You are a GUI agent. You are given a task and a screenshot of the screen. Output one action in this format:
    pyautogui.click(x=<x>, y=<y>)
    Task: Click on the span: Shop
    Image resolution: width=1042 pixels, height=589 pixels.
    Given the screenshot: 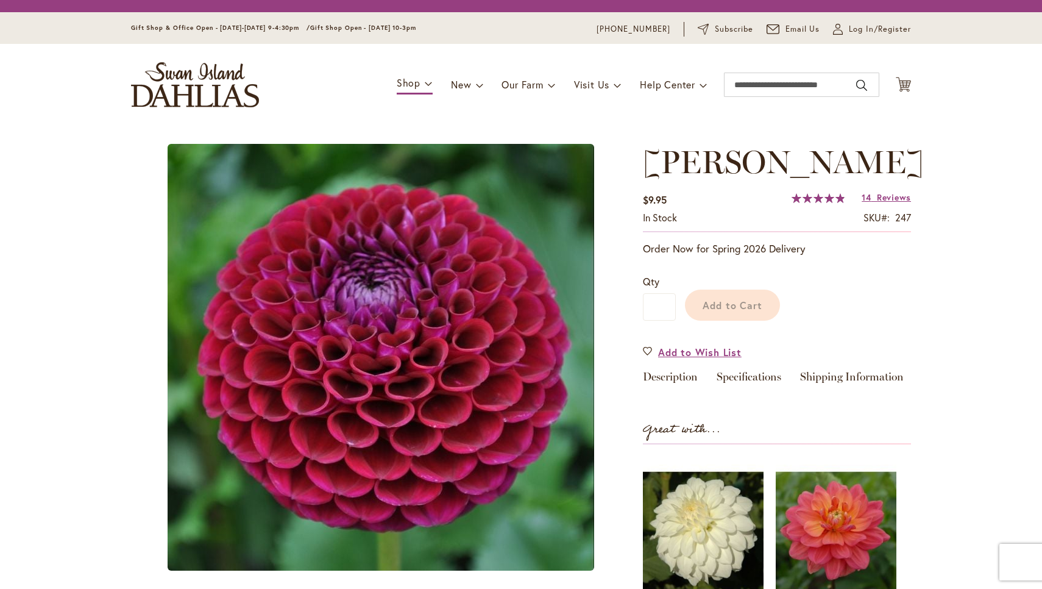 What is the action you would take?
    pyautogui.click(x=408, y=82)
    